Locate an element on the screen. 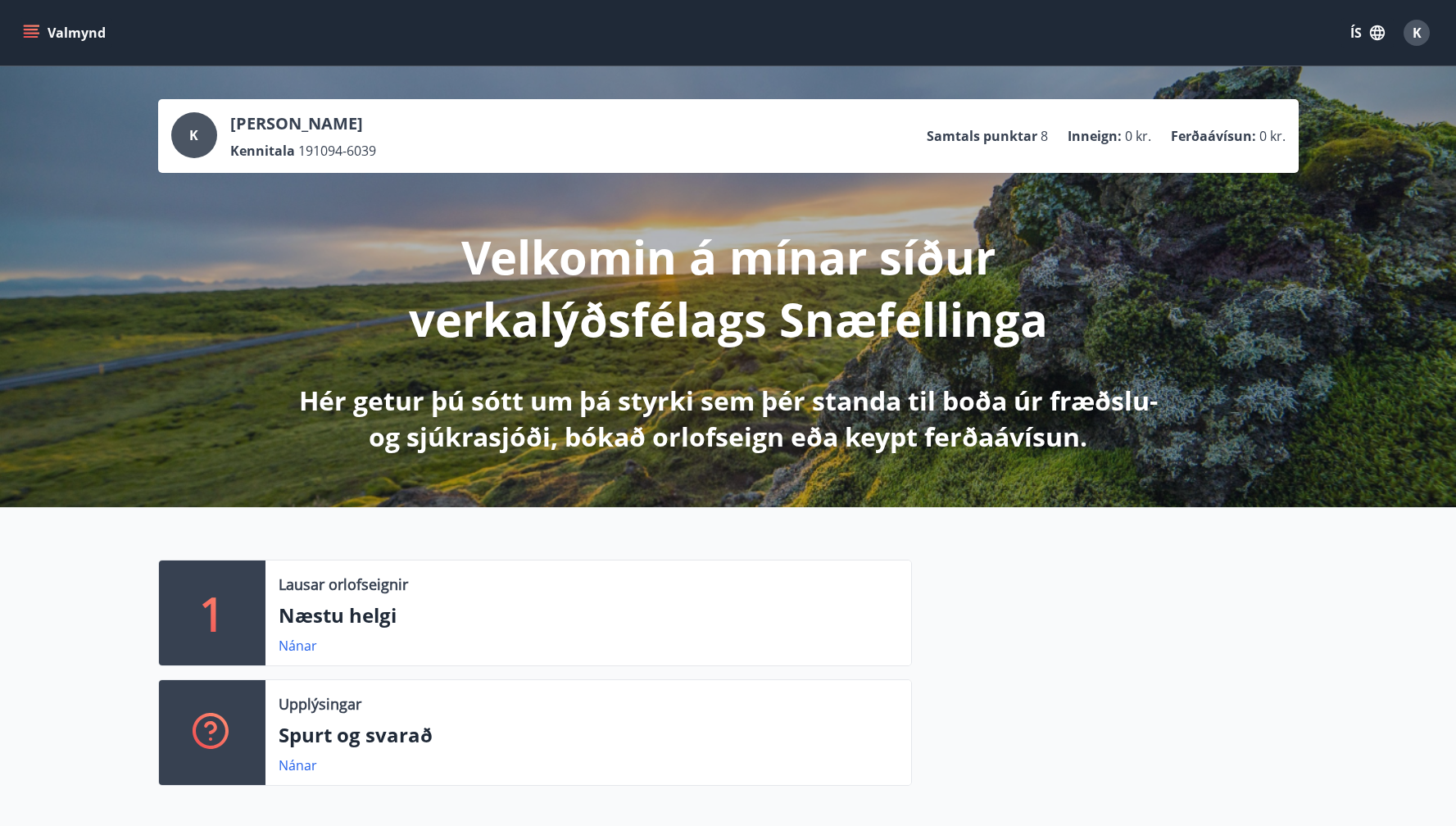 Image resolution: width=1456 pixels, height=826 pixels. p: Samtals punktar is located at coordinates (982, 137).